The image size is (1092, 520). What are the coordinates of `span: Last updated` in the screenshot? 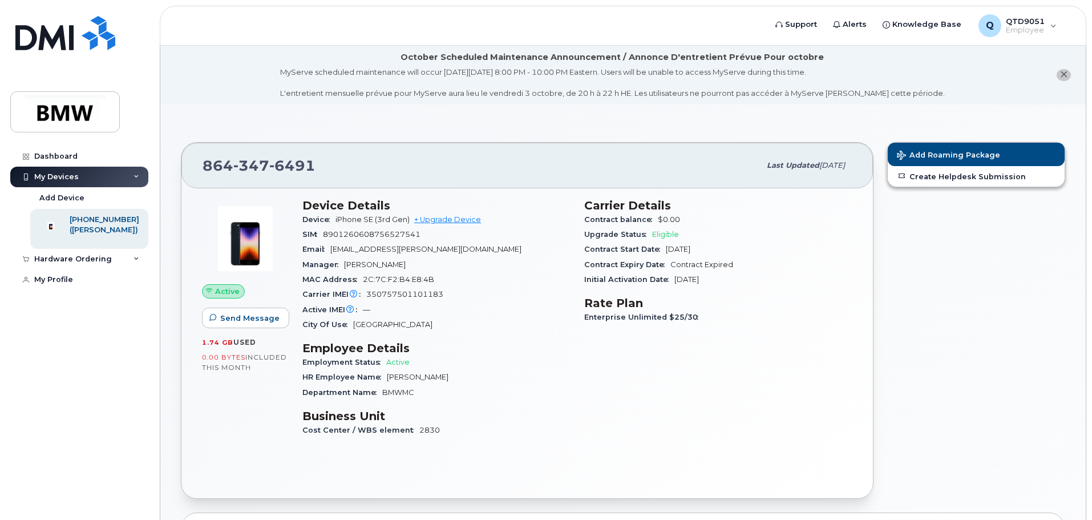 It's located at (793, 165).